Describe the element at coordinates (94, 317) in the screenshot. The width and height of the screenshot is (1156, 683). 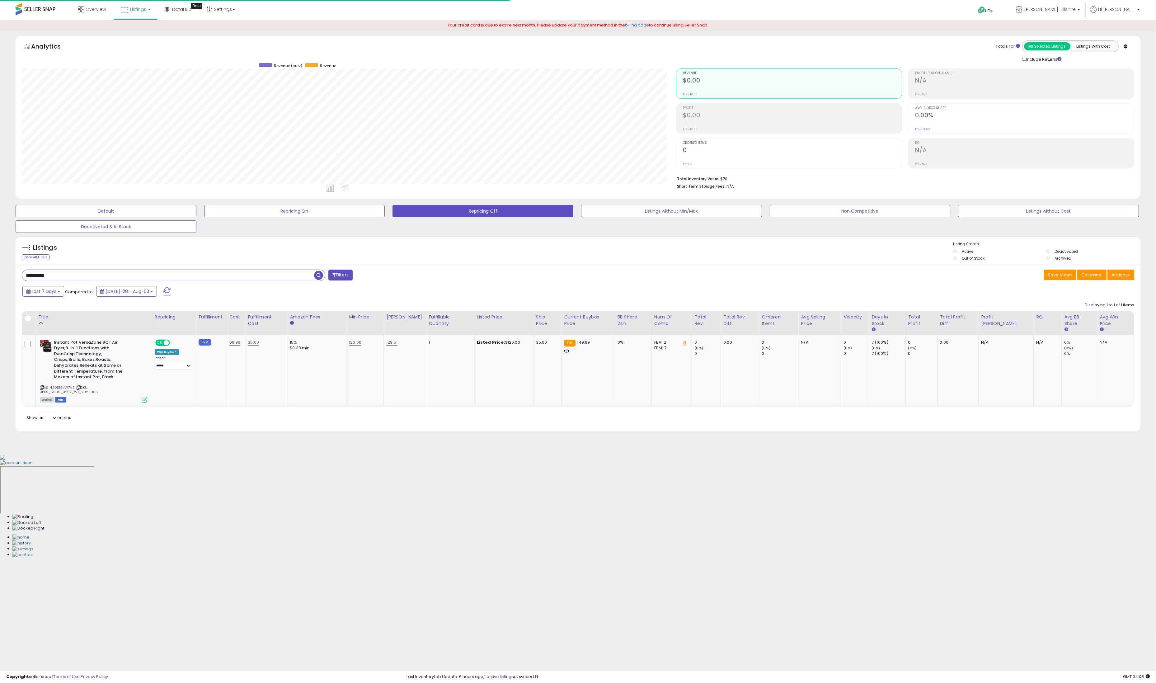
I see `div: Title` at that location.